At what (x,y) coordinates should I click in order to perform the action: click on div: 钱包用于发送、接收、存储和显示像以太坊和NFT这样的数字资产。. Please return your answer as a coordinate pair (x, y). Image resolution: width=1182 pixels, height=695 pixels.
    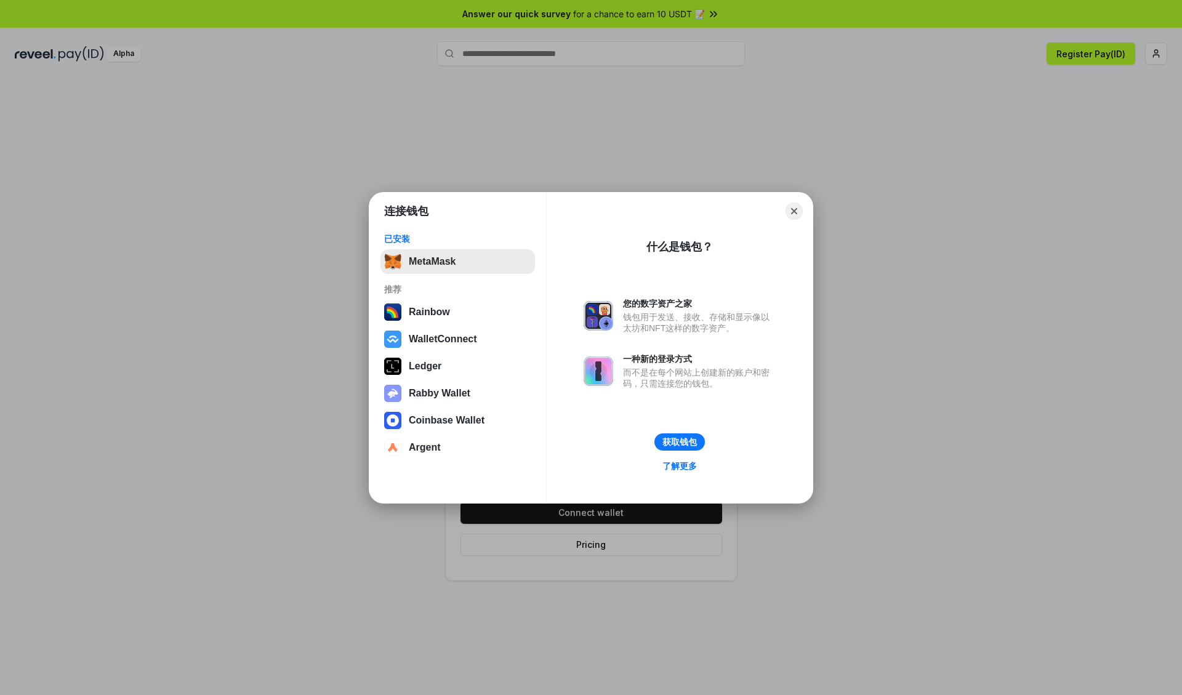
    Looking at the image, I should click on (699, 322).